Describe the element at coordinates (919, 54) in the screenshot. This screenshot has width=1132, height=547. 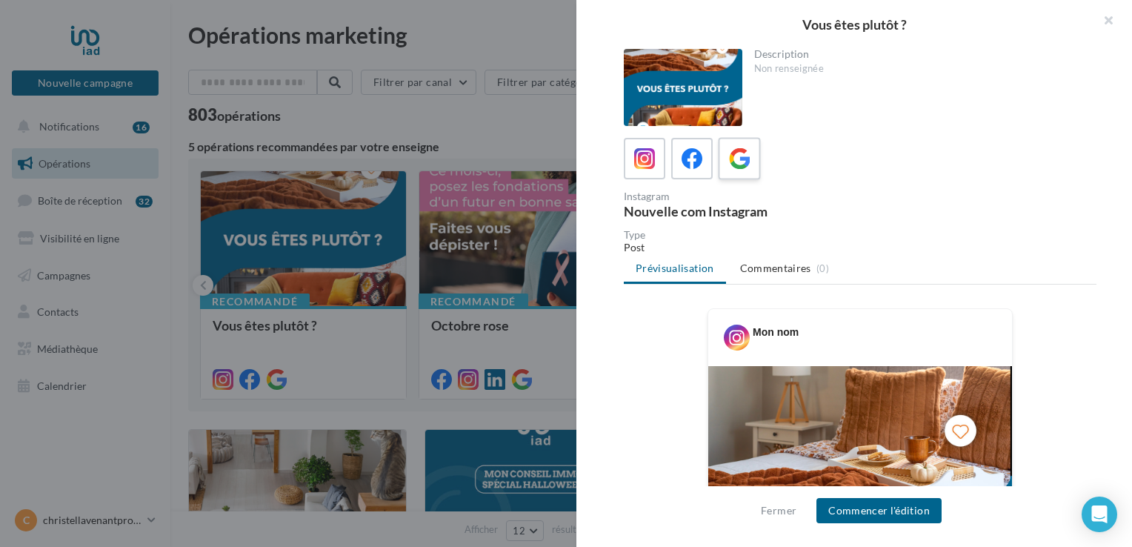
I see `div: Description` at that location.